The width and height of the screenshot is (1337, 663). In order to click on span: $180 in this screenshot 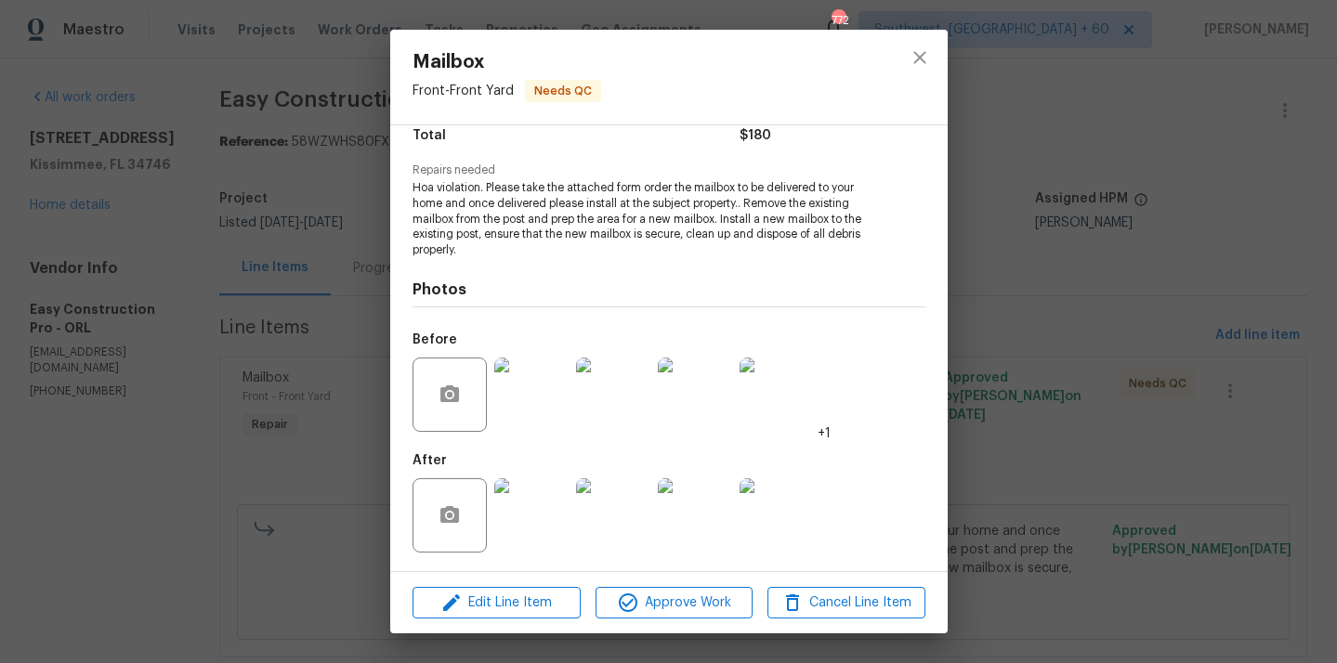, I will do `click(755, 136)`.